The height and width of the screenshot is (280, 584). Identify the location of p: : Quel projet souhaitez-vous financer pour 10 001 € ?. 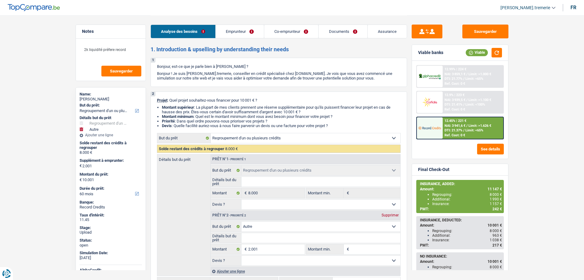
(278, 100).